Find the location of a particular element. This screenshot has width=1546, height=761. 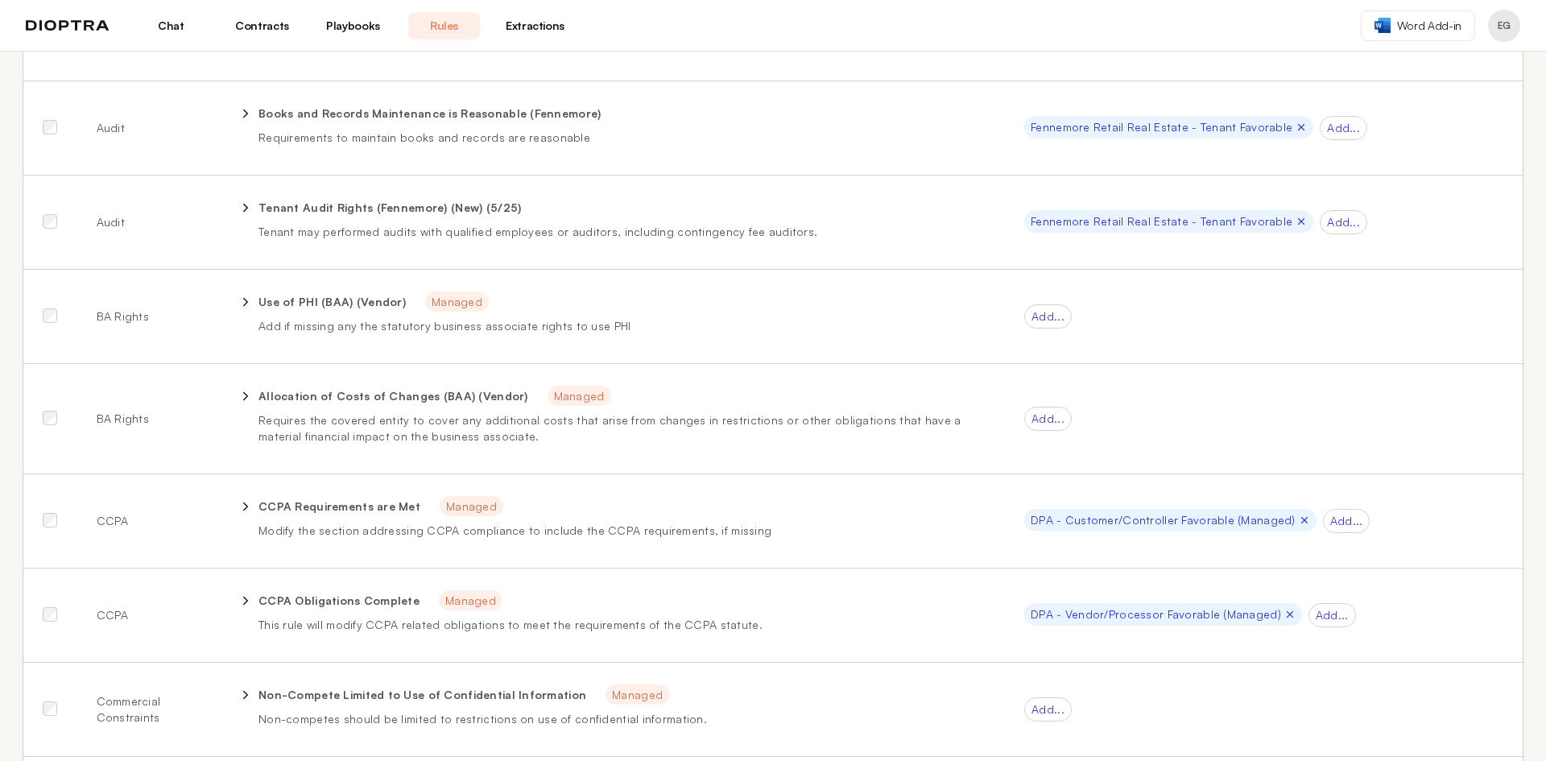

p: Requires the covered entity to cover any additional costs that arise from changes in restrictions... is located at coordinates (621, 428).